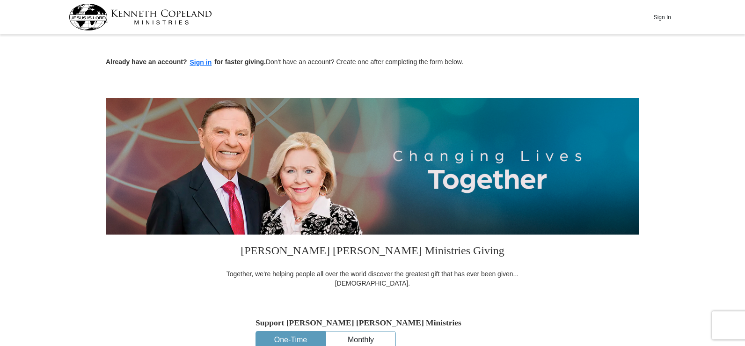 The image size is (745, 346). I want to click on button: Sign In, so click(662, 17).